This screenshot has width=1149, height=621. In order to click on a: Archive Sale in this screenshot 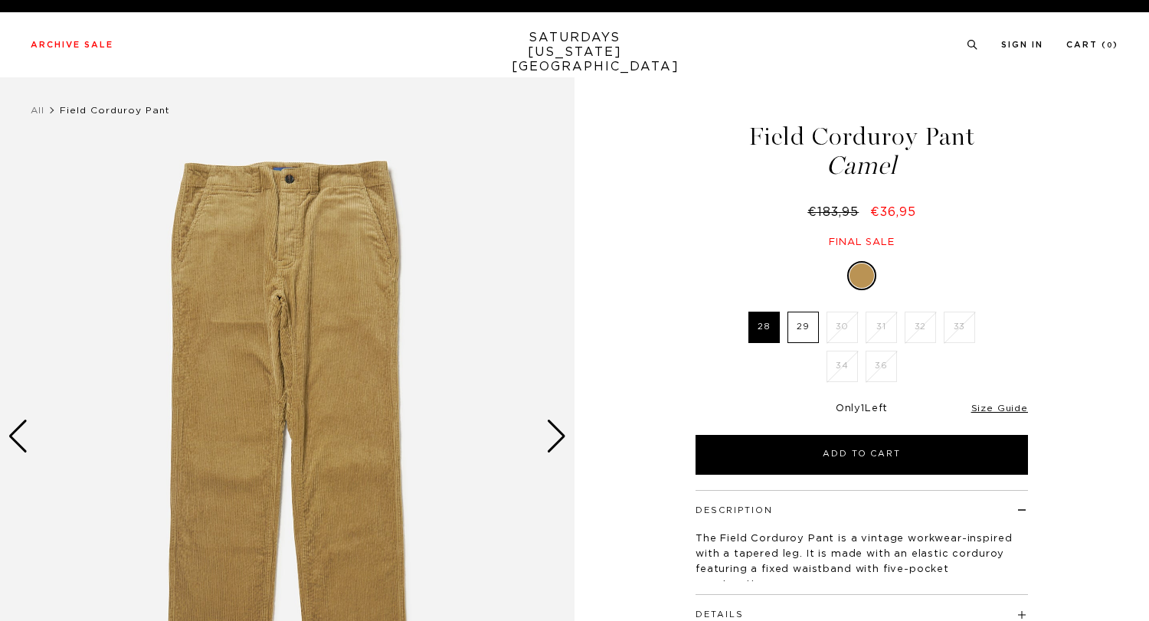, I will do `click(72, 44)`.